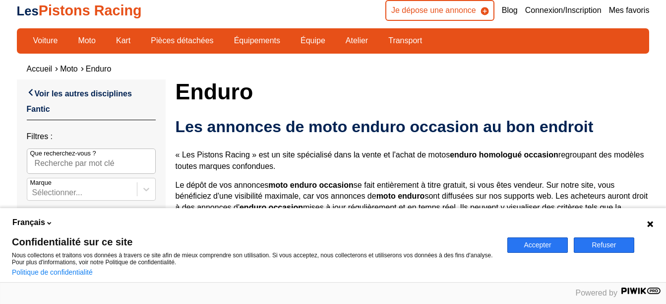 Image resolution: width=666 pixels, height=304 pixels. What do you see at coordinates (99, 68) in the screenshot?
I see `span: Enduro` at bounding box center [99, 68].